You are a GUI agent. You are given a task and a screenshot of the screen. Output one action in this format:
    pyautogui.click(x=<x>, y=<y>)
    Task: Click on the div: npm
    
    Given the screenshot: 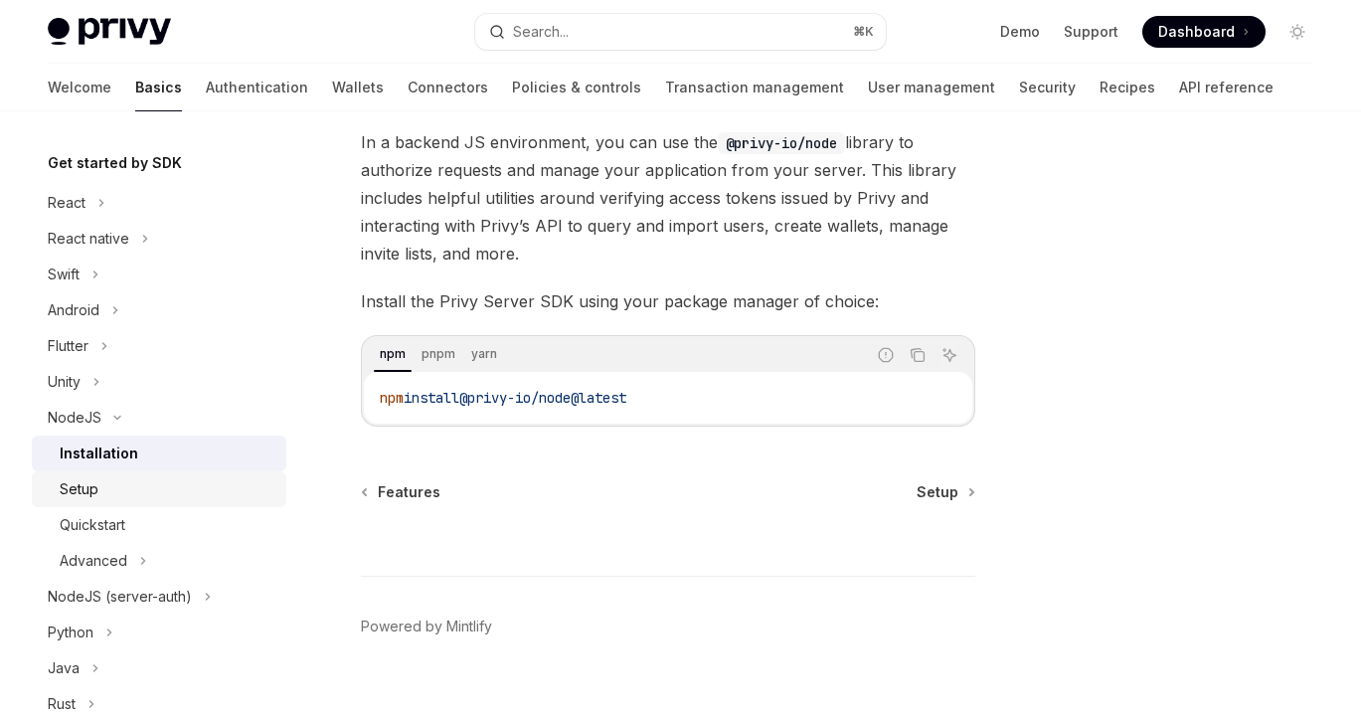 What is the action you would take?
    pyautogui.click(x=393, y=354)
    